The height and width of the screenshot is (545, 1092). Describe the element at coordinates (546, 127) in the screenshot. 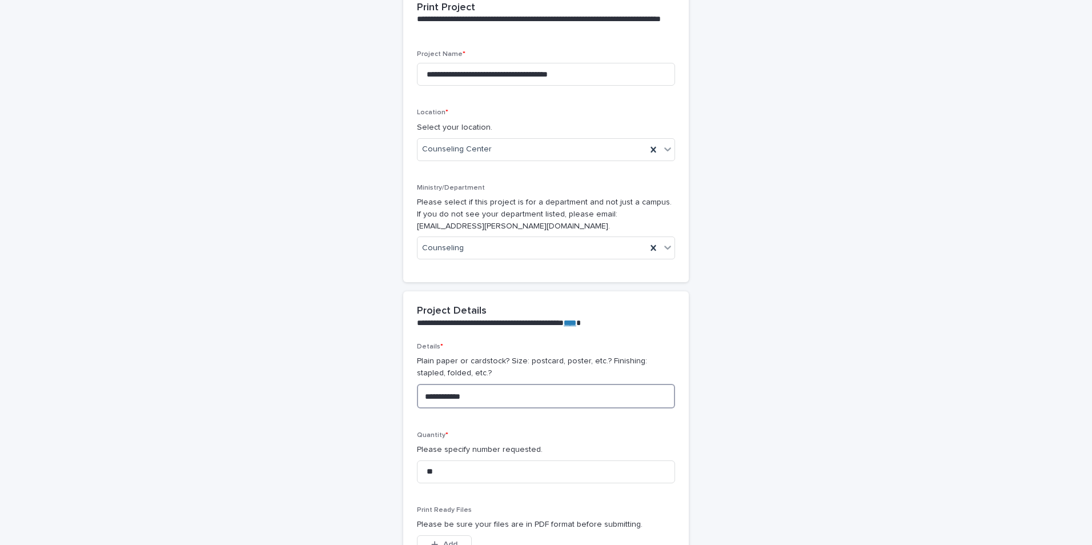

I see `p: Select your location.` at that location.